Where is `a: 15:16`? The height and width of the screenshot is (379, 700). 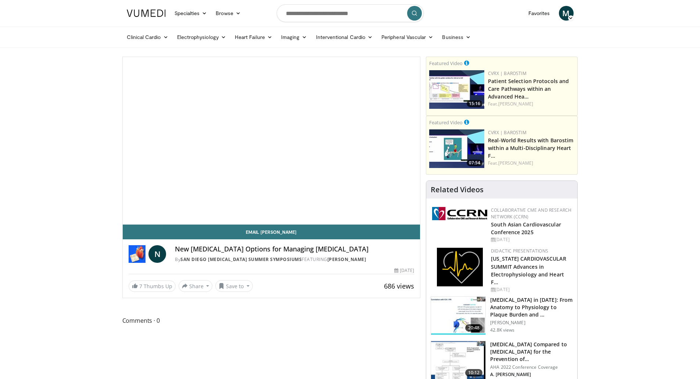
a: 15:16 is located at coordinates (457, 89).